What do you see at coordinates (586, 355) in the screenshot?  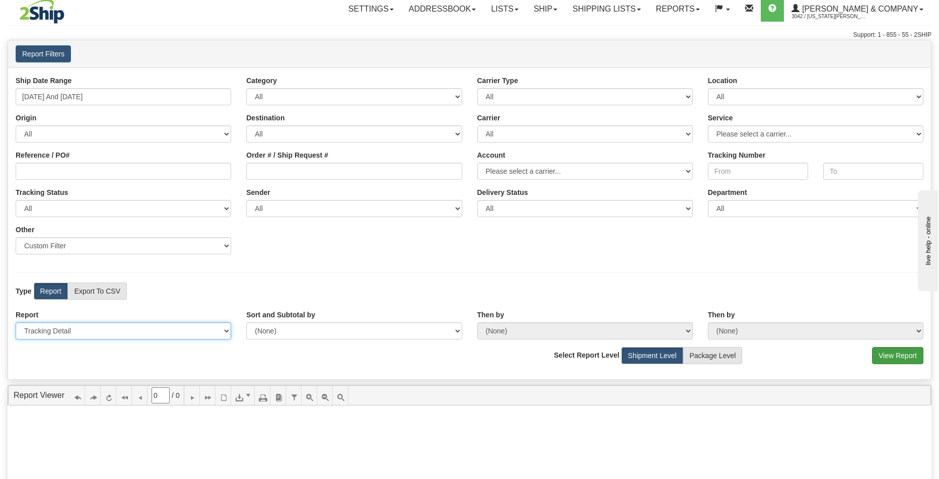 I see `label: Select Report Level` at bounding box center [586, 355].